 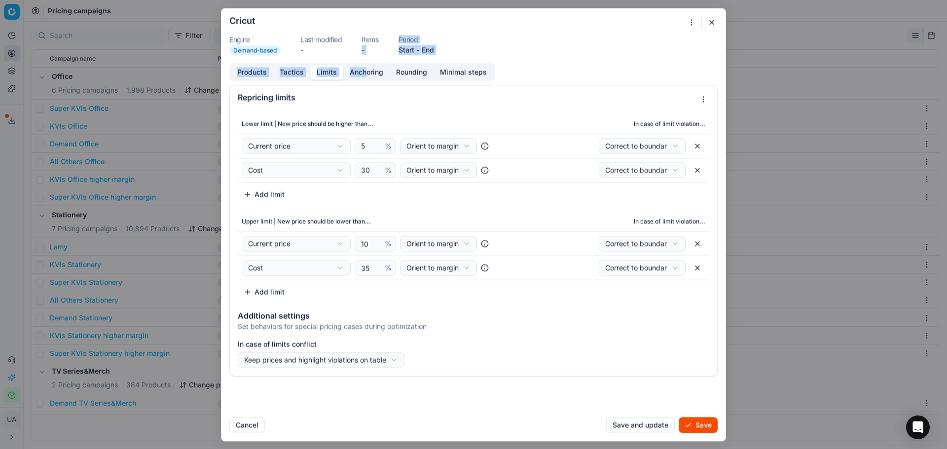 What do you see at coordinates (428, 50) in the screenshot?
I see `button: End` at bounding box center [428, 50].